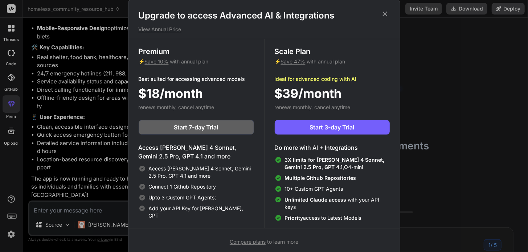 The width and height of the screenshot is (528, 252). I want to click on h4: Do more with AI + Integrations, so click(332, 148).